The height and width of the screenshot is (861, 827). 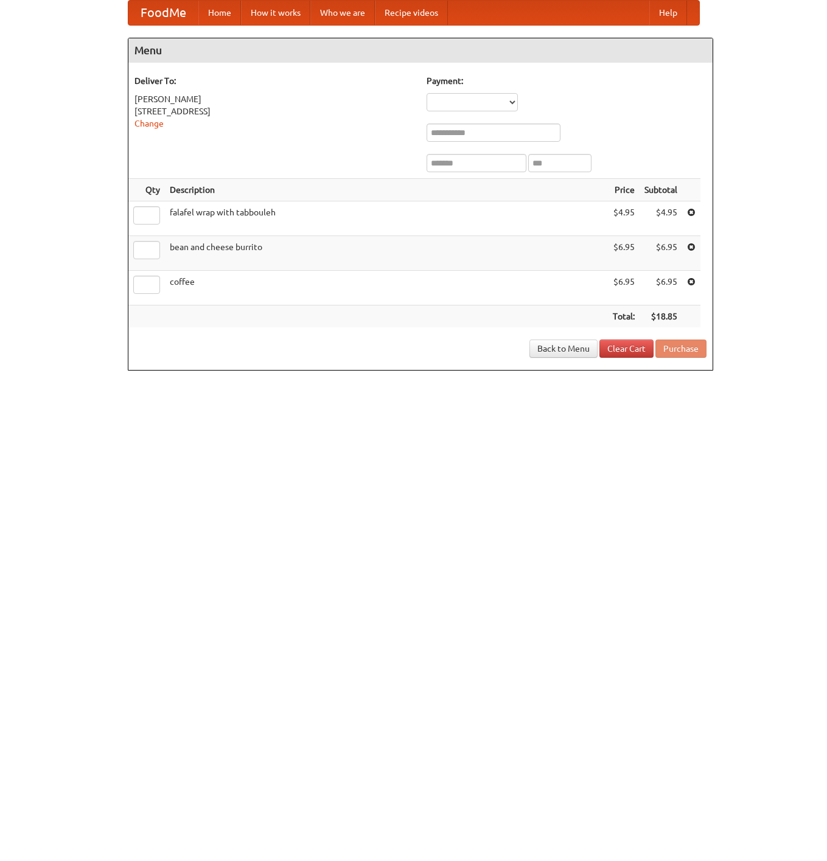 What do you see at coordinates (681, 349) in the screenshot?
I see `button: Purchase` at bounding box center [681, 349].